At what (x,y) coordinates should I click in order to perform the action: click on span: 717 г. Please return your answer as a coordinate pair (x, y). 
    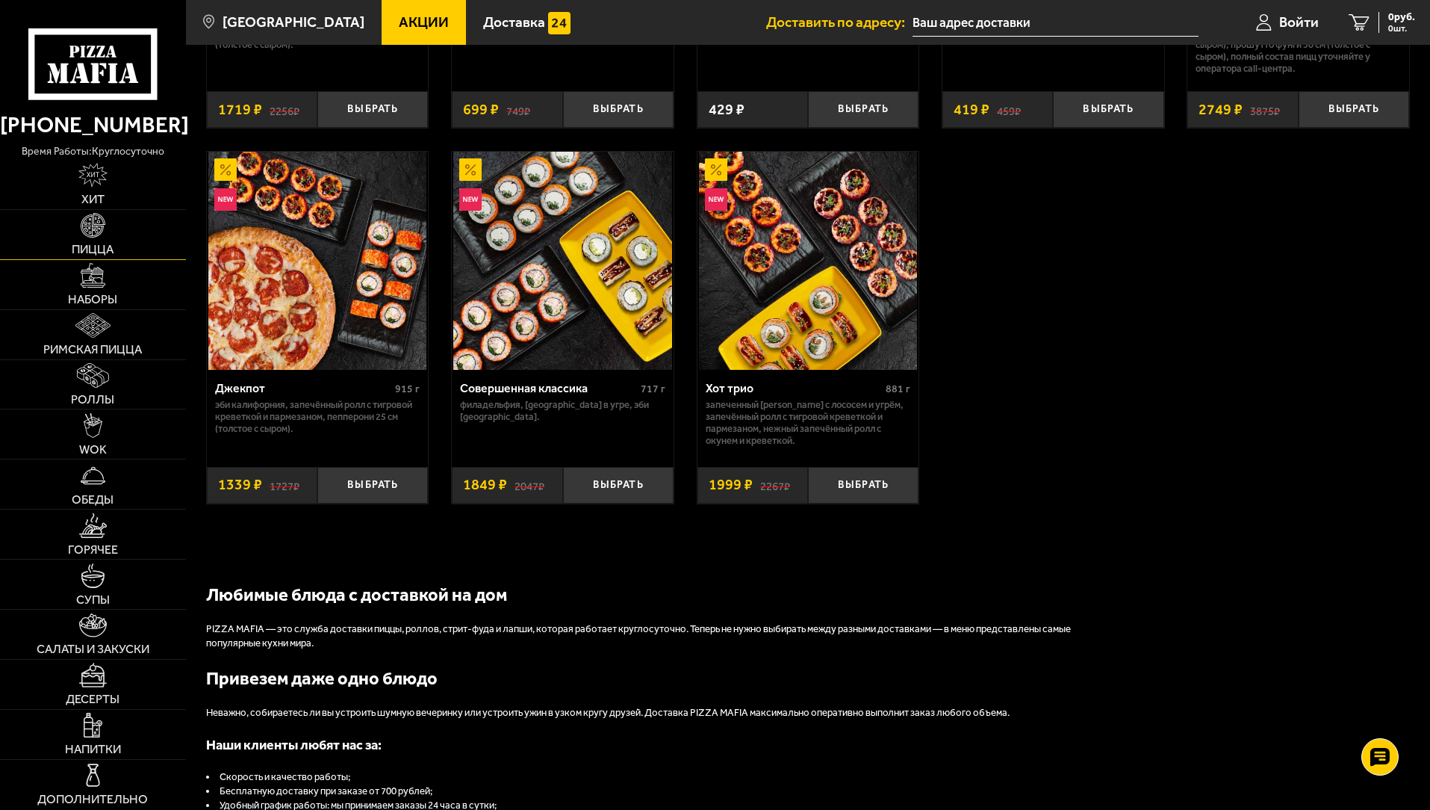
    Looking at the image, I should click on (653, 388).